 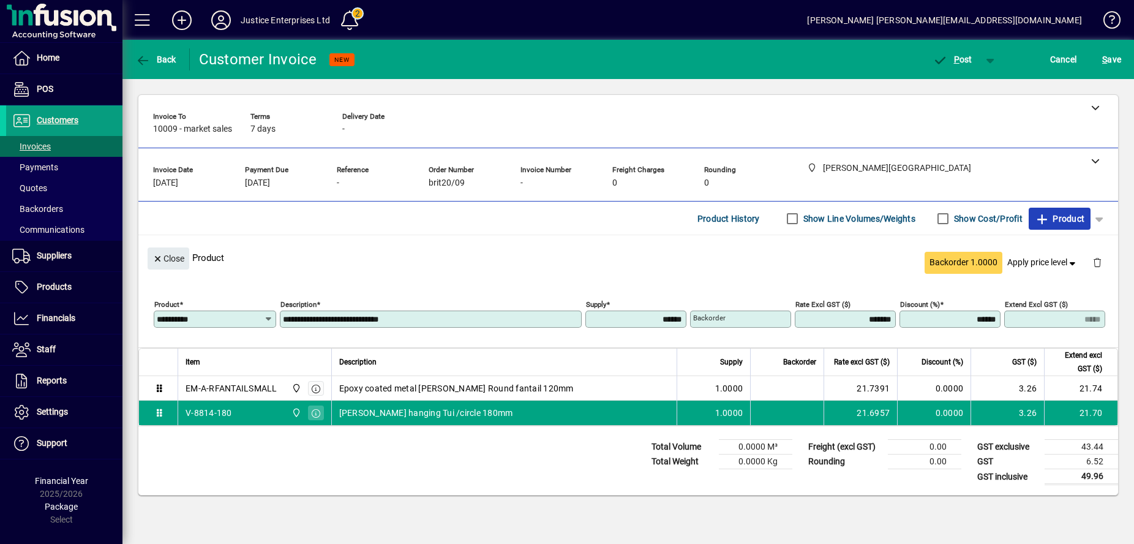 What do you see at coordinates (729, 219) in the screenshot?
I see `span: Product History` at bounding box center [729, 219].